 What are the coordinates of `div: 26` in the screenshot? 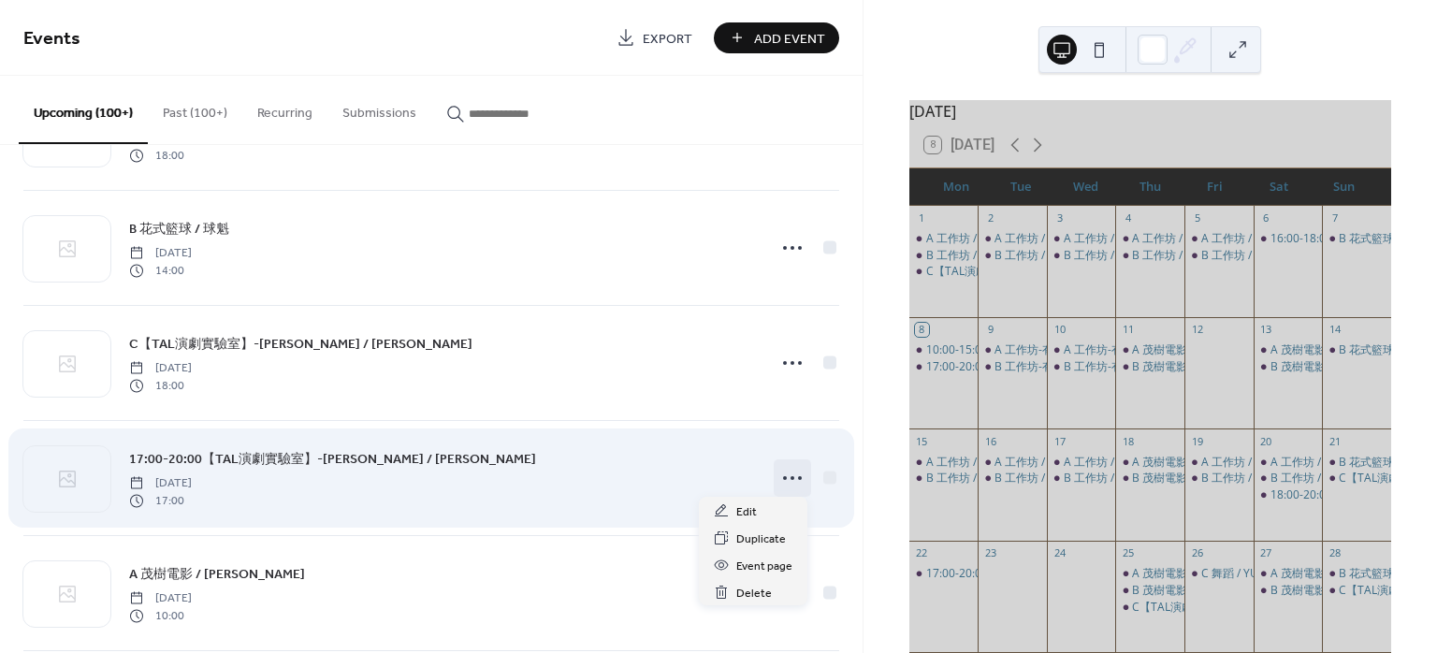 It's located at (1196, 553).